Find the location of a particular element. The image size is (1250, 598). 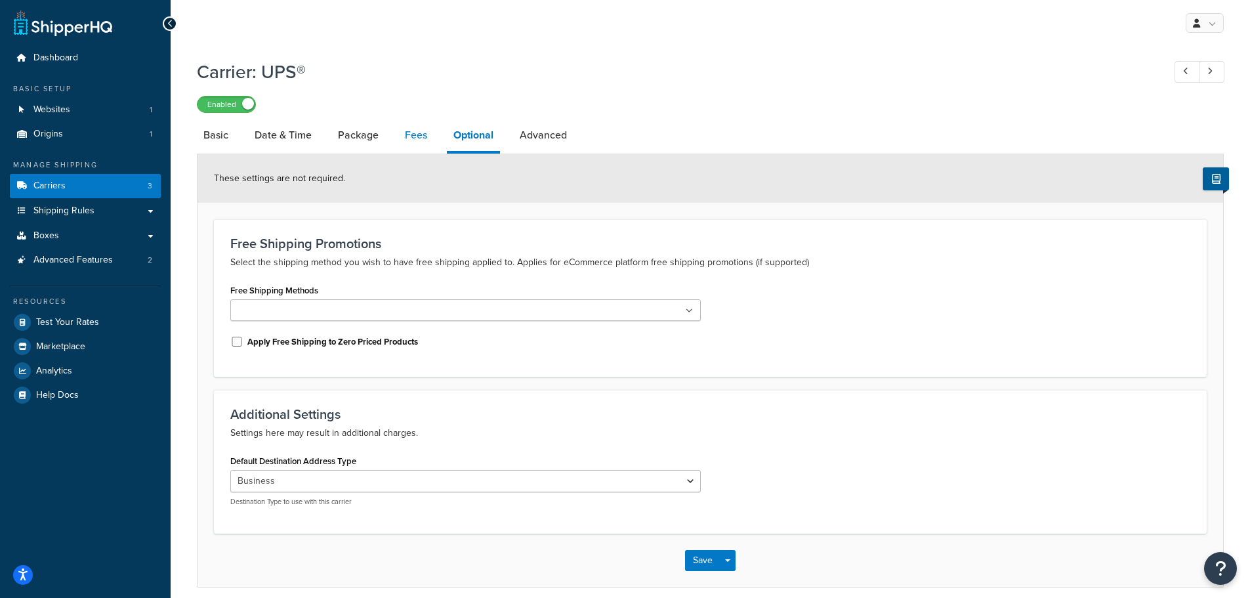

li: Dashboard is located at coordinates (85, 58).